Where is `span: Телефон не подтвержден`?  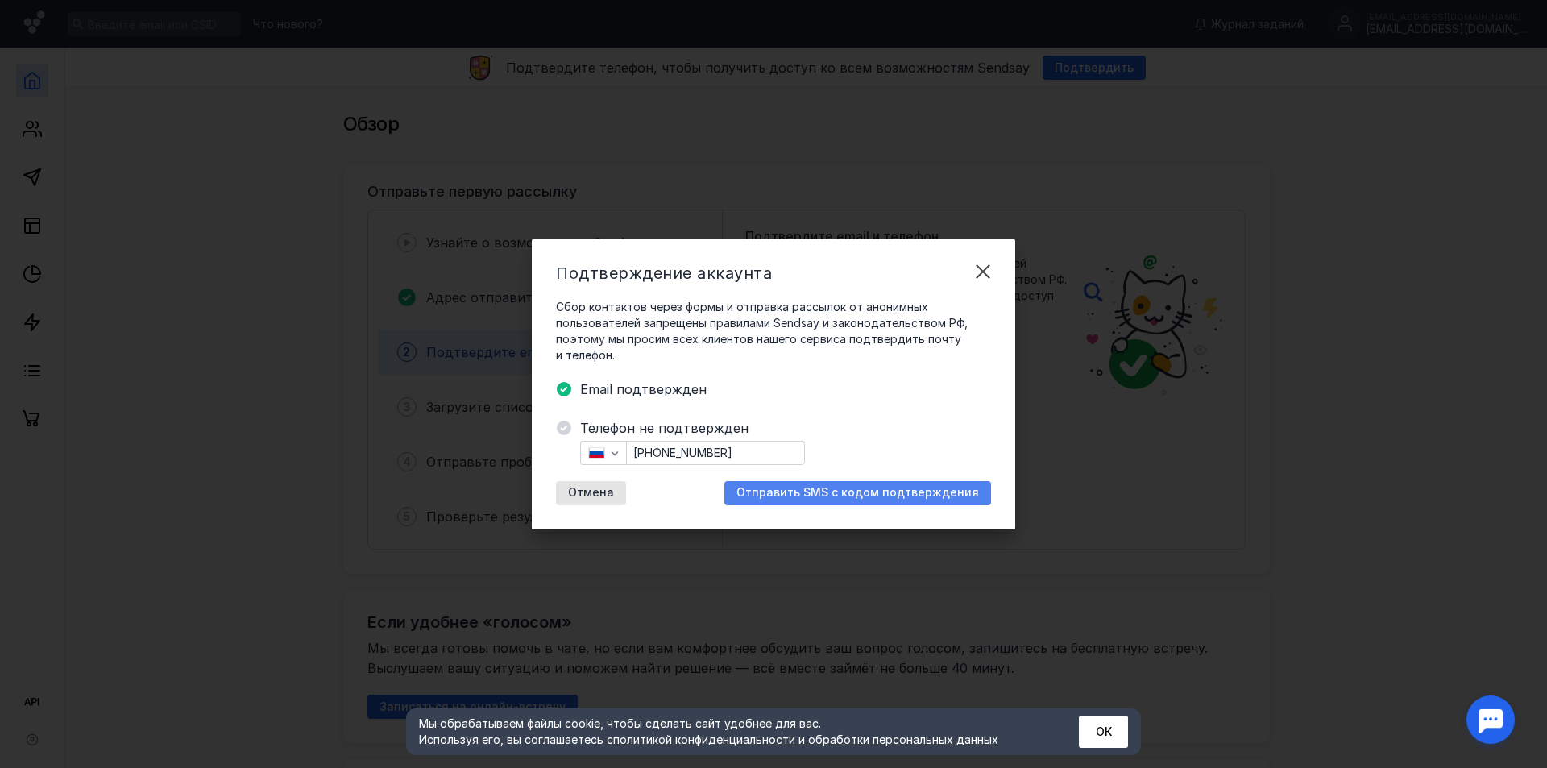
span: Телефон не подтвержден is located at coordinates (786, 428).